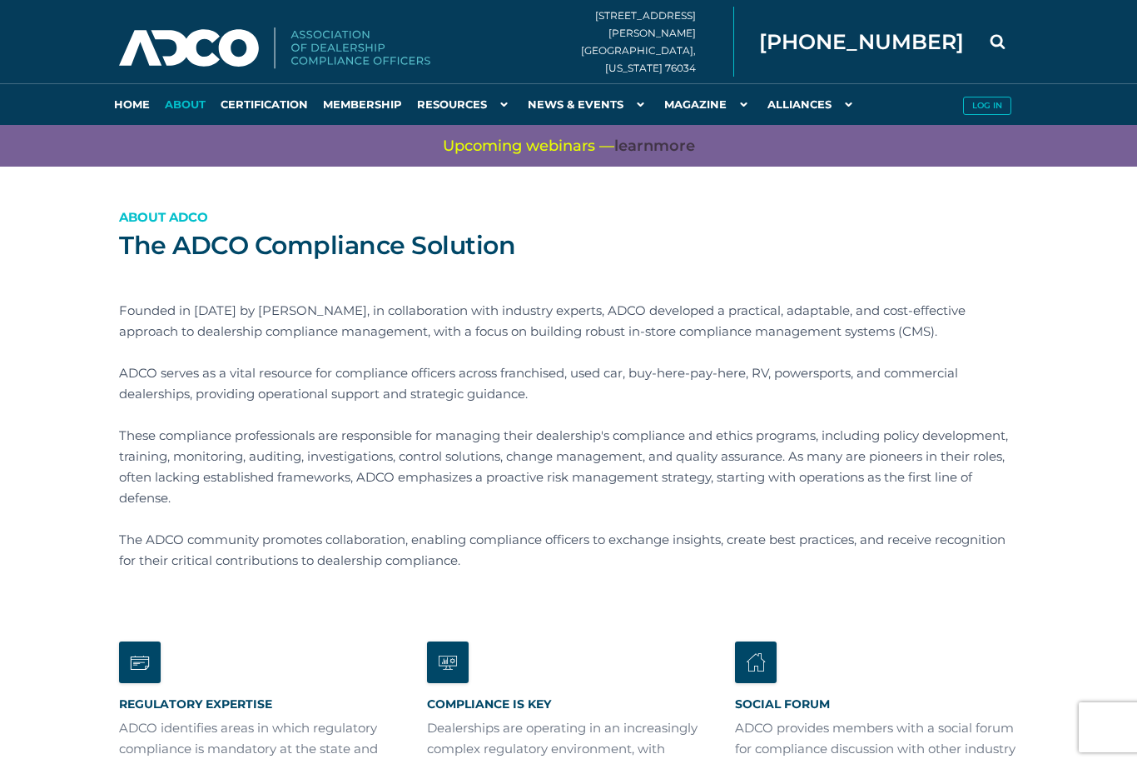  What do you see at coordinates (569, 246) in the screenshot?
I see `h1: The ADCO Compliance Solution` at bounding box center [569, 246].